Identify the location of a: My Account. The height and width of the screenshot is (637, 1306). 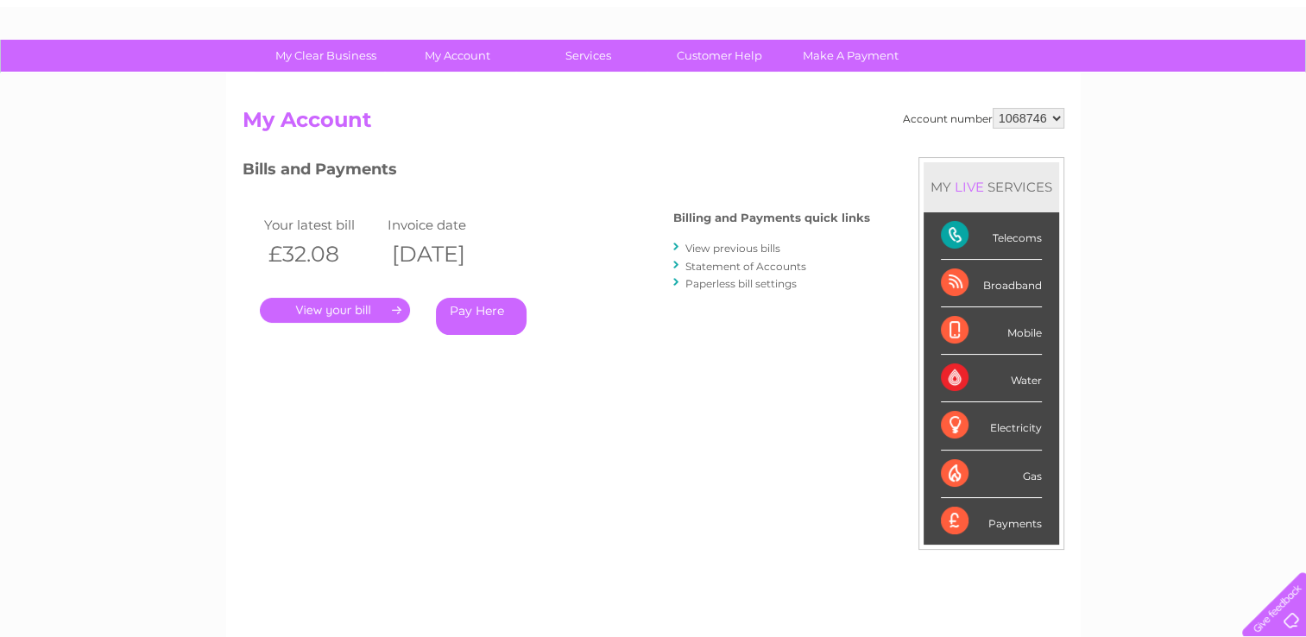
(457, 55).